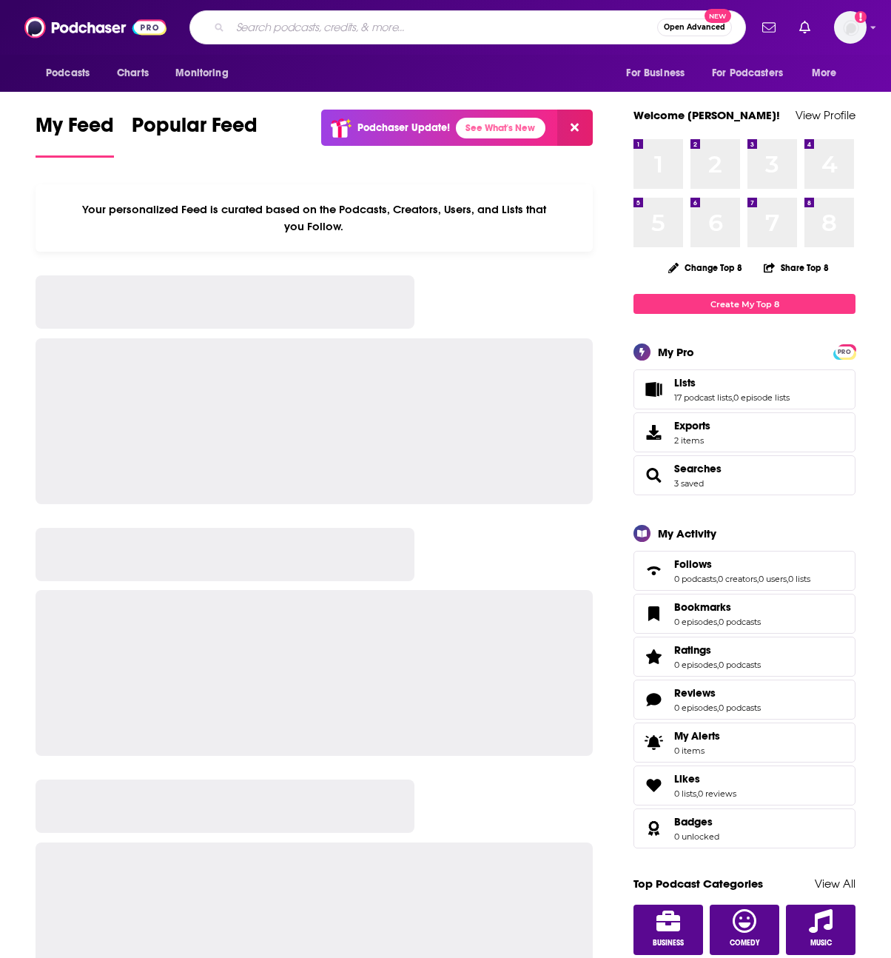 Image resolution: width=891 pixels, height=958 pixels. What do you see at coordinates (668, 930) in the screenshot?
I see `a: Business` at bounding box center [668, 930].